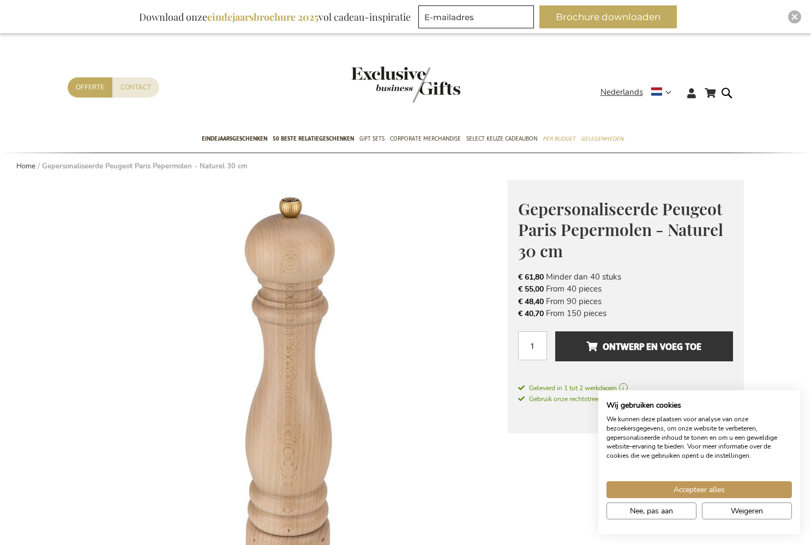 The height and width of the screenshot is (545, 811). What do you see at coordinates (651, 511) in the screenshot?
I see `button: Pas cookie voorkeuren aan` at bounding box center [651, 511].